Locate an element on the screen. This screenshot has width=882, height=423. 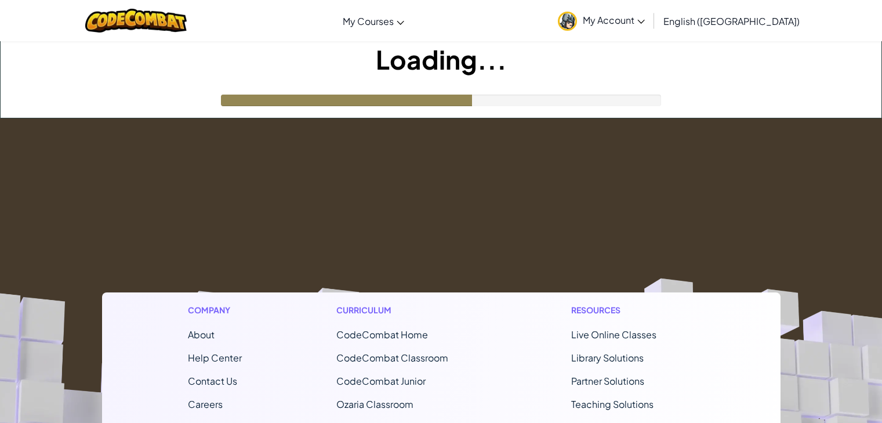
h1: Resources is located at coordinates (632, 310).